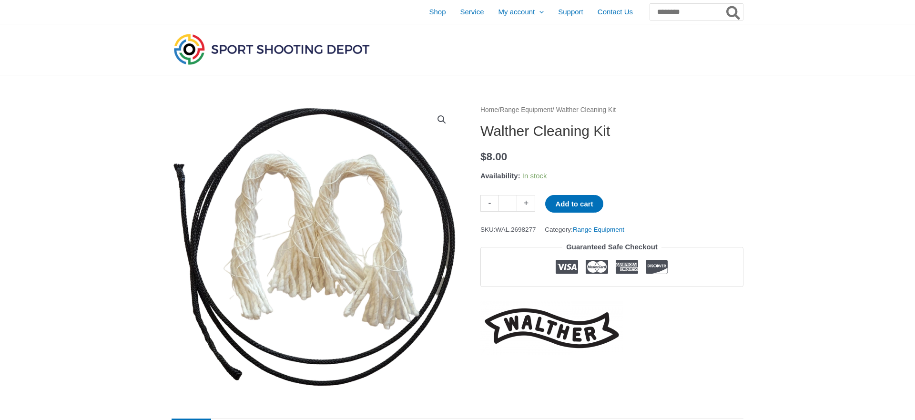 The width and height of the screenshot is (915, 420). What do you see at coordinates (552, 328) in the screenshot?
I see `a: Walther` at bounding box center [552, 328].